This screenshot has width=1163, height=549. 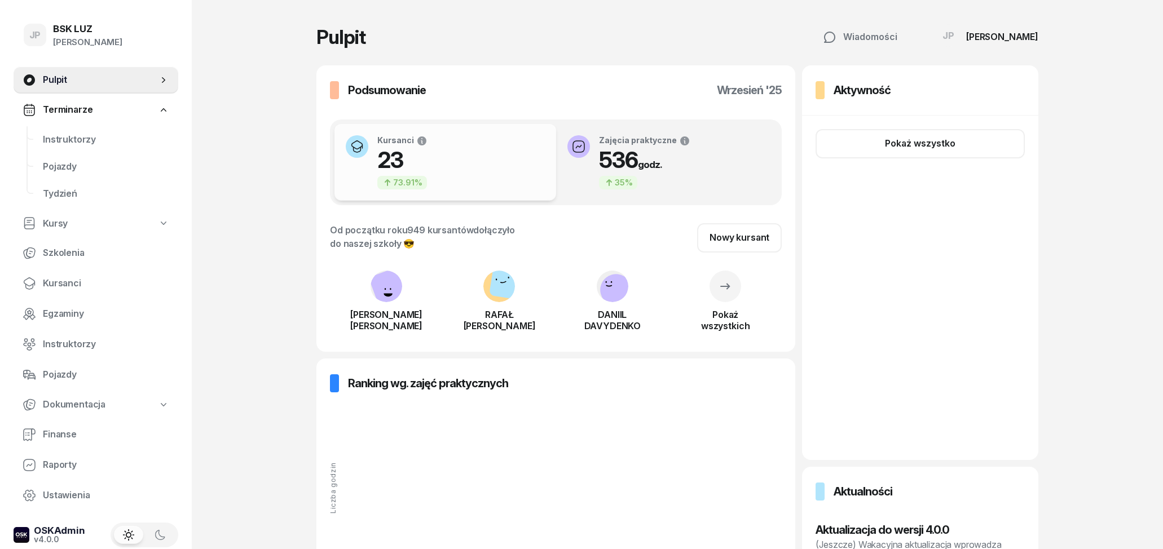 I want to click on a: Kursanci, so click(x=96, y=284).